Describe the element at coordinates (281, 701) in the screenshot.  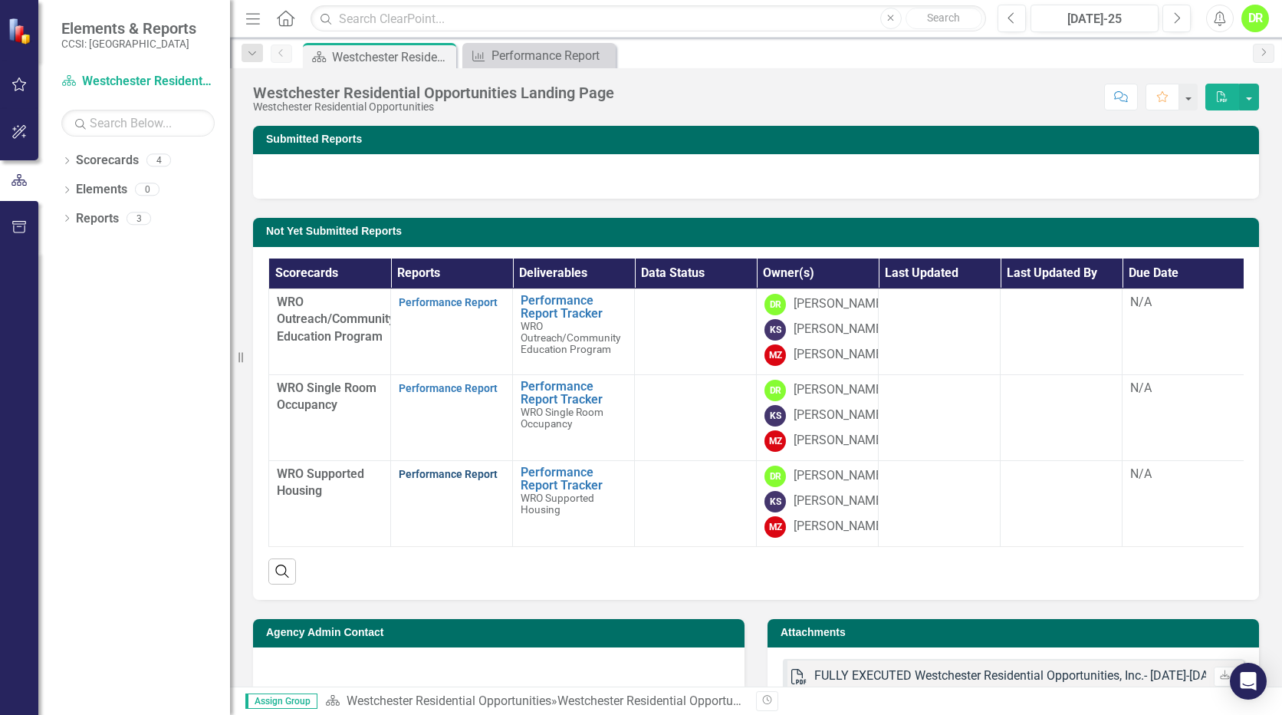
I see `span: Assign Group` at that location.